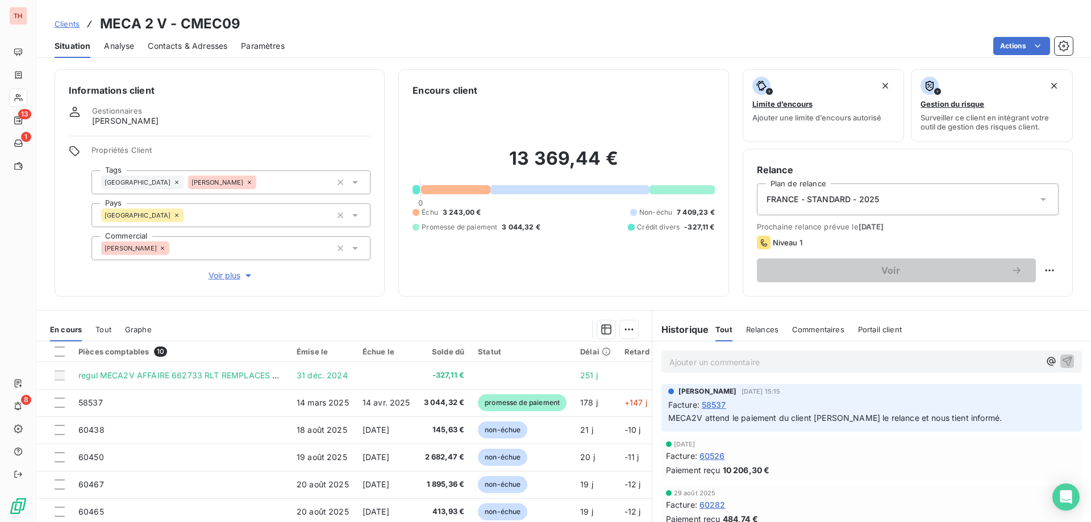 This screenshot has height=522, width=1091. What do you see at coordinates (322, 375) in the screenshot?
I see `span: 31 déc. 2024` at bounding box center [322, 375].